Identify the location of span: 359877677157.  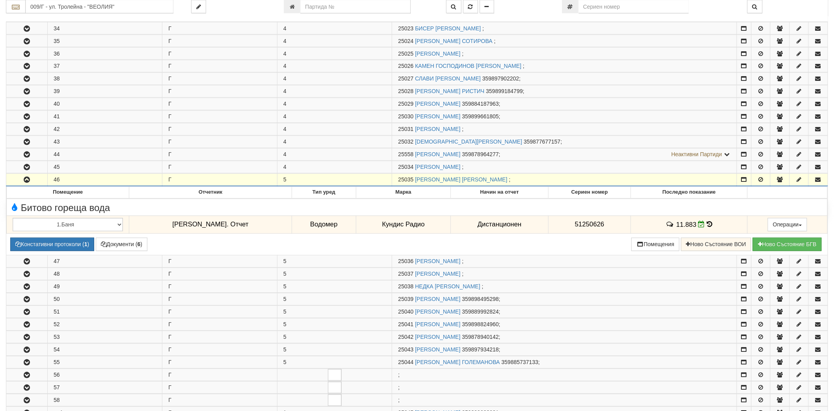
(542, 142).